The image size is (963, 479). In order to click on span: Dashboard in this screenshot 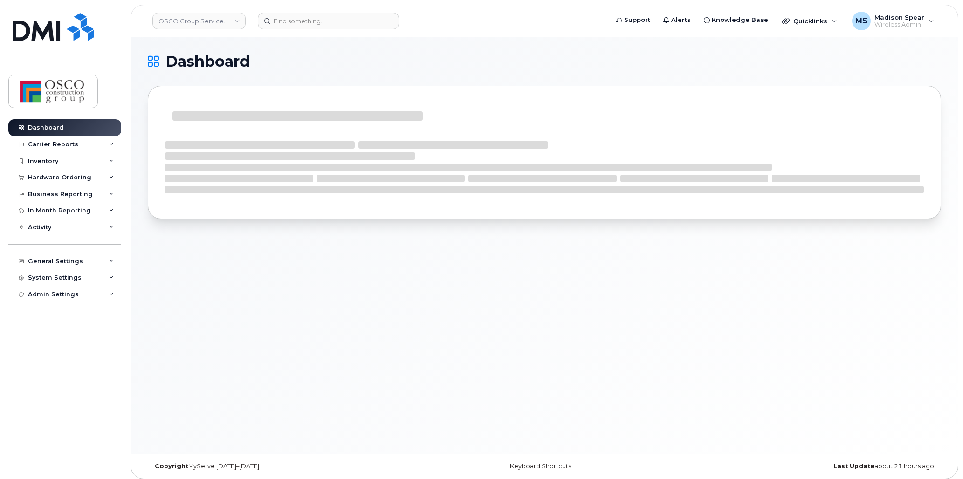, I will do `click(207, 61)`.